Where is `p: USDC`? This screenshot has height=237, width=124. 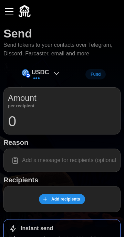
p: USDC is located at coordinates (40, 72).